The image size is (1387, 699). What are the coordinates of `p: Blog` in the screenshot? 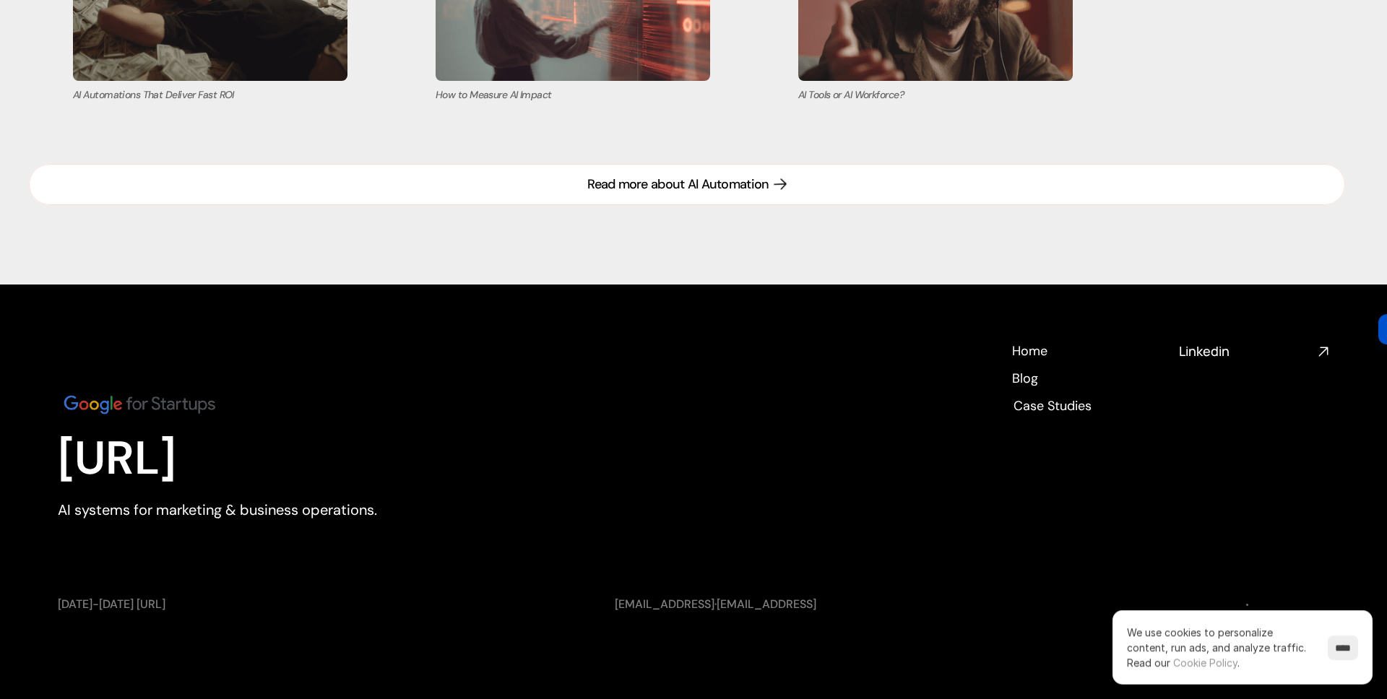 It's located at (1025, 379).